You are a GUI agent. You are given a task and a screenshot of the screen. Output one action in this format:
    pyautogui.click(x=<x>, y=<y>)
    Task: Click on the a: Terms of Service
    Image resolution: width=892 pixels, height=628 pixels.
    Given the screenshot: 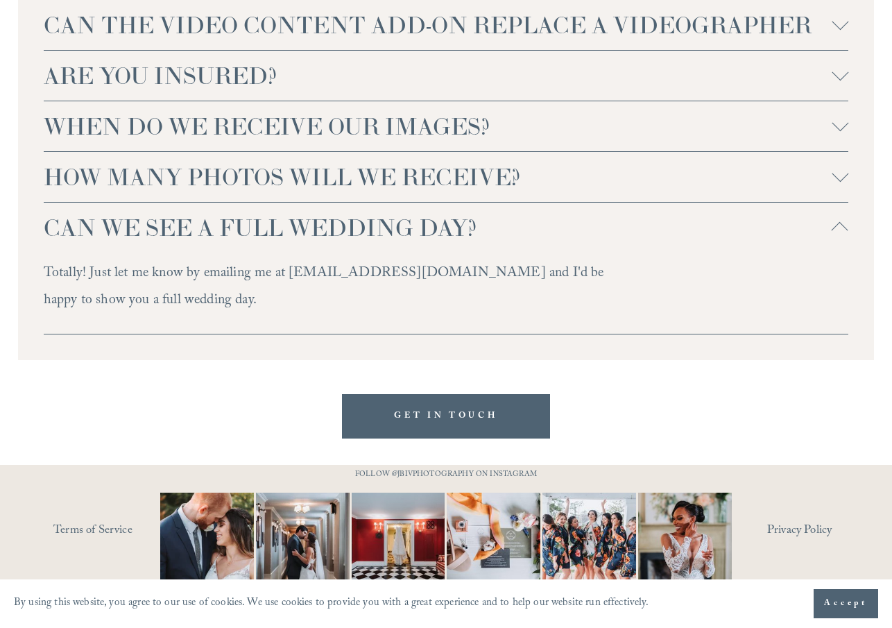 What is the action you would take?
    pyautogui.click(x=125, y=531)
    